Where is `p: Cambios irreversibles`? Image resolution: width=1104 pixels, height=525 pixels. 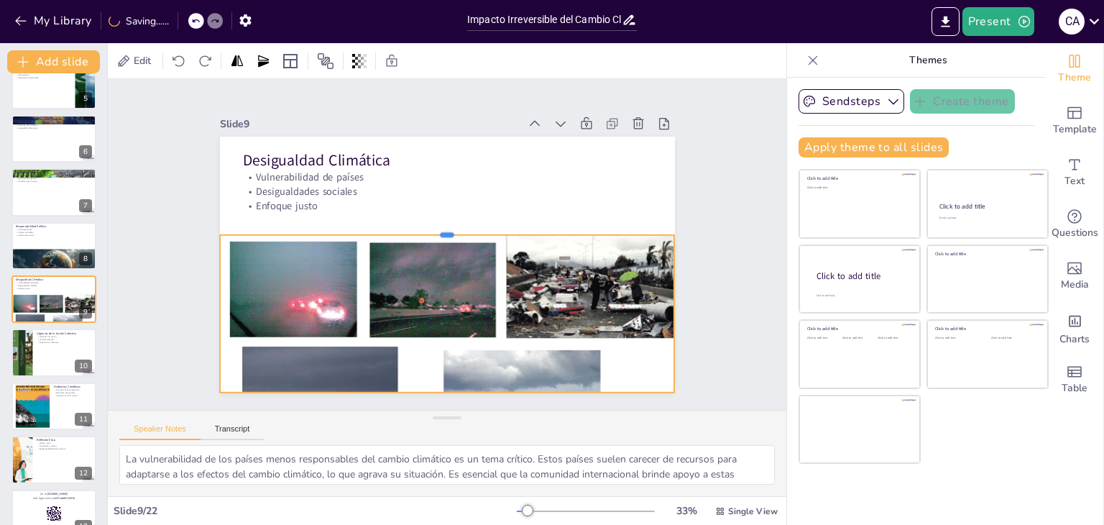
p: Cambios irreversibles is located at coordinates (54, 176).